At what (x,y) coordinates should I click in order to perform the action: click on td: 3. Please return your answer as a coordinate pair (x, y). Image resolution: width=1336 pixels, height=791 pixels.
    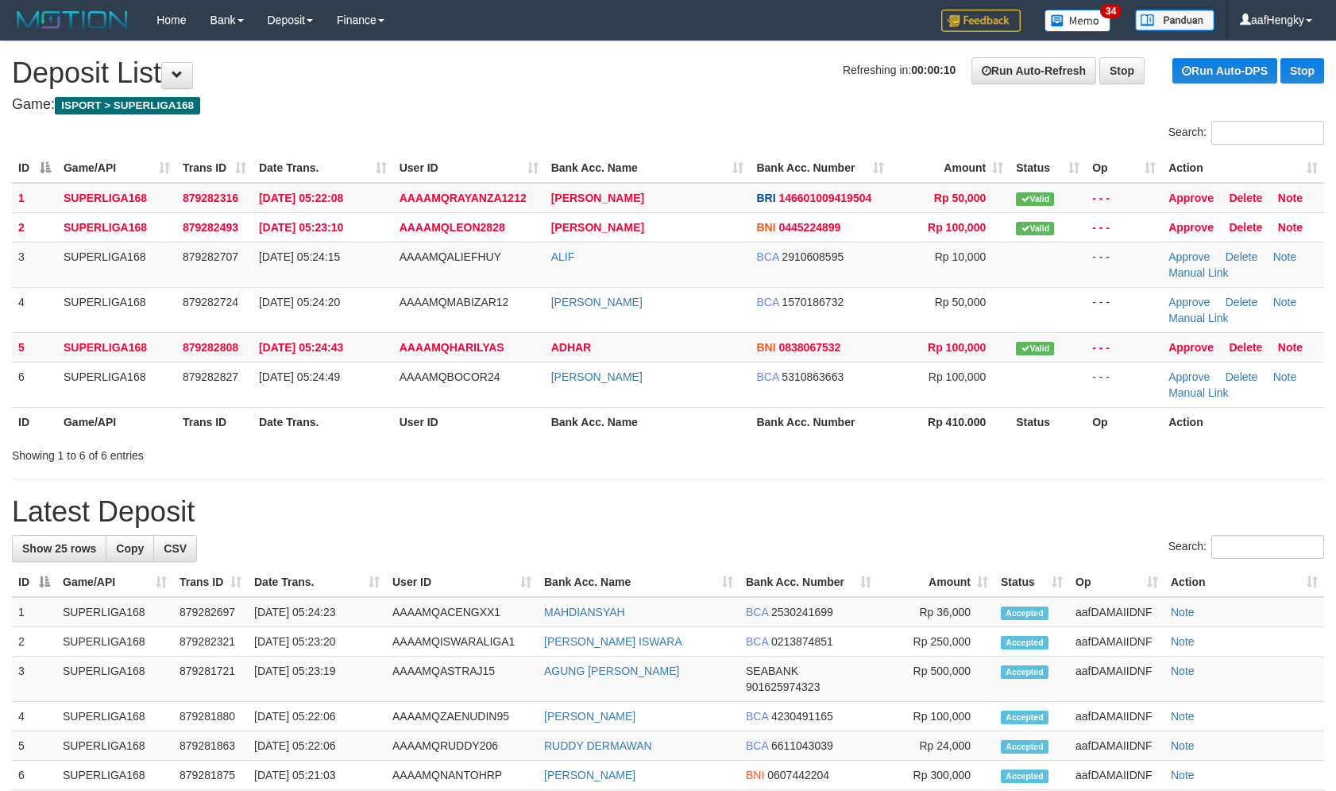
    Looking at the image, I should click on (34, 679).